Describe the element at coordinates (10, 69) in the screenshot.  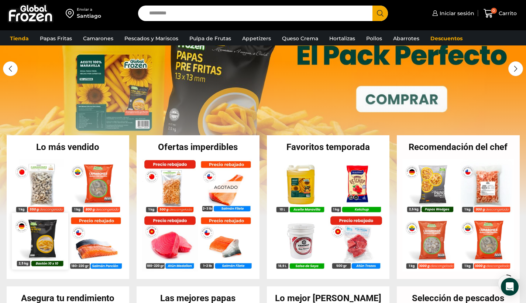
I see `div: Previous slide` at that location.